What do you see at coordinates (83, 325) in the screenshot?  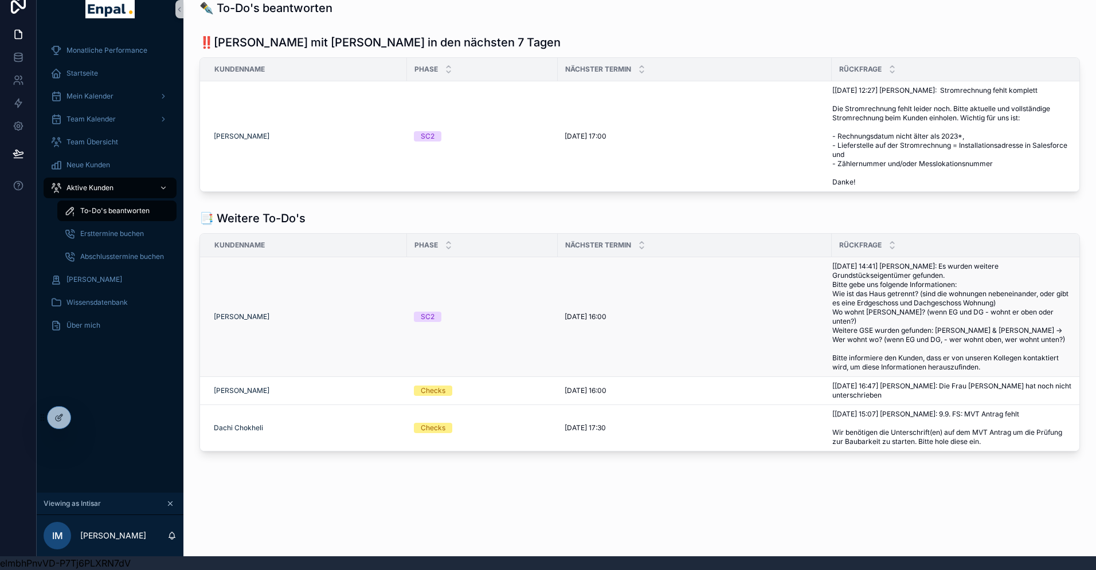 I see `span: Über mich` at bounding box center [83, 325].